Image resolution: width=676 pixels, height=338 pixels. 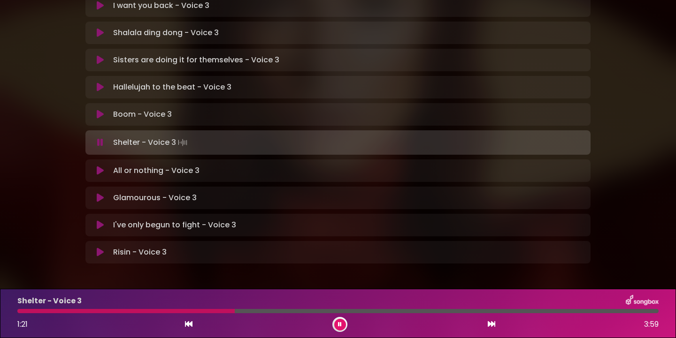 What do you see at coordinates (156, 171) in the screenshot?
I see `p: All or nothing - Voice 3` at bounding box center [156, 171].